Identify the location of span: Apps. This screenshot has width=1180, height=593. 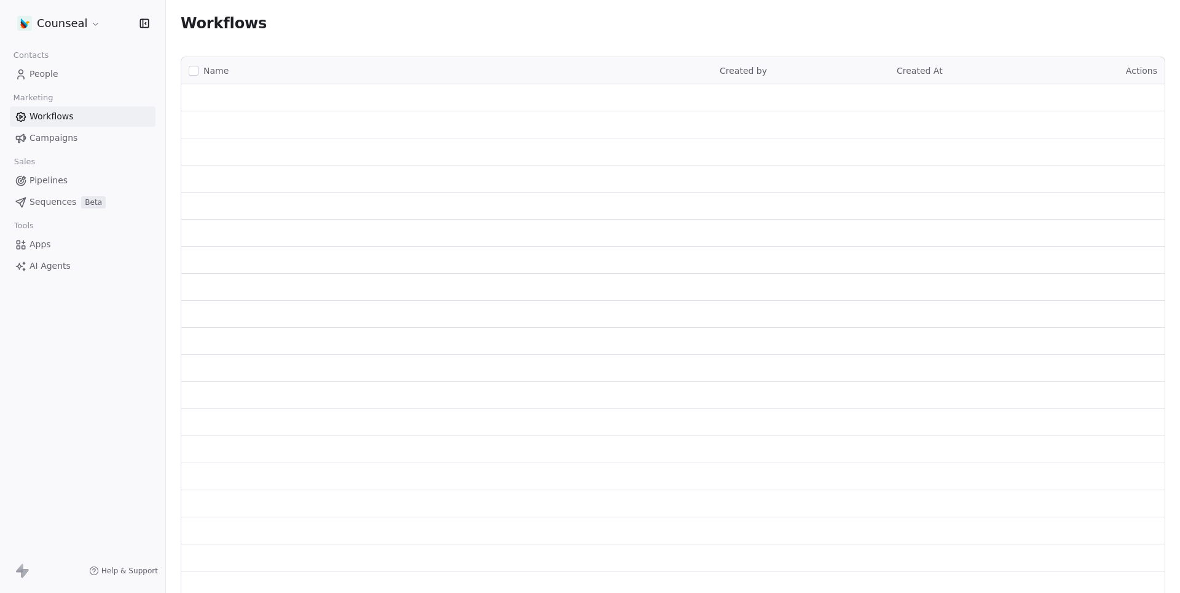
(40, 244).